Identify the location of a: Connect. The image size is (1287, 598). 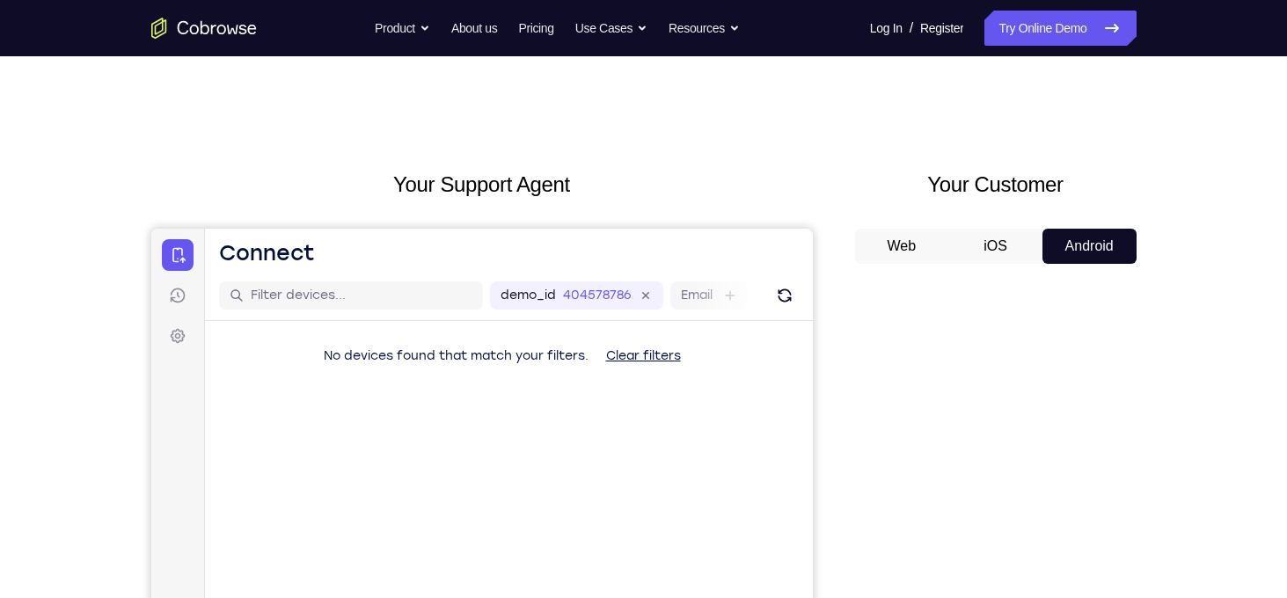
(26, 26).